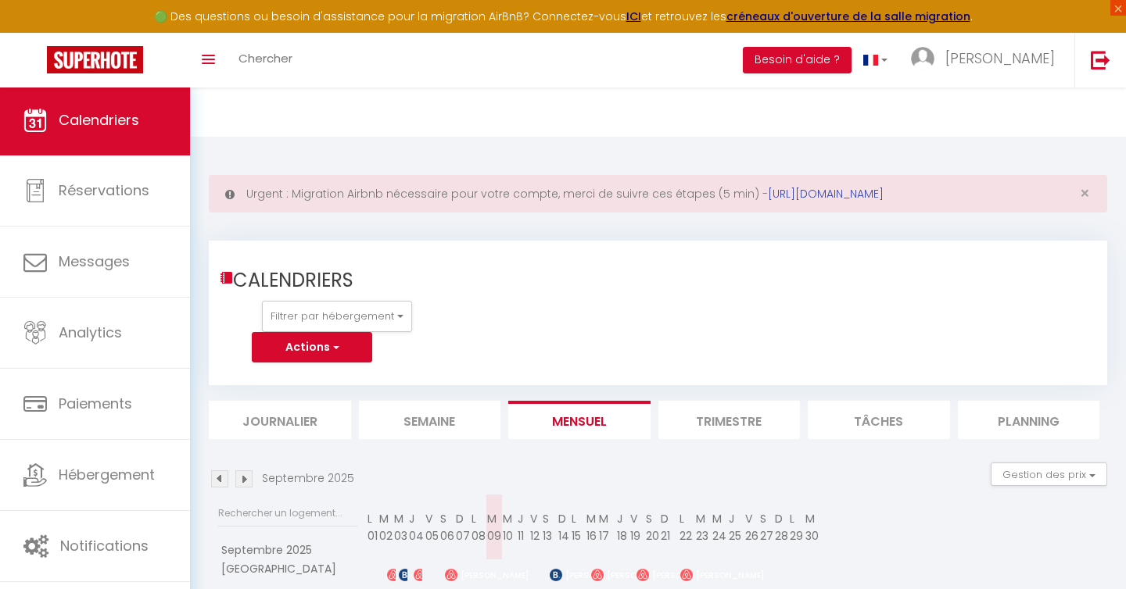 This screenshot has height=589, width=1126. What do you see at coordinates (337, 317) in the screenshot?
I see `button: Filtrer par hébergement` at bounding box center [337, 317].